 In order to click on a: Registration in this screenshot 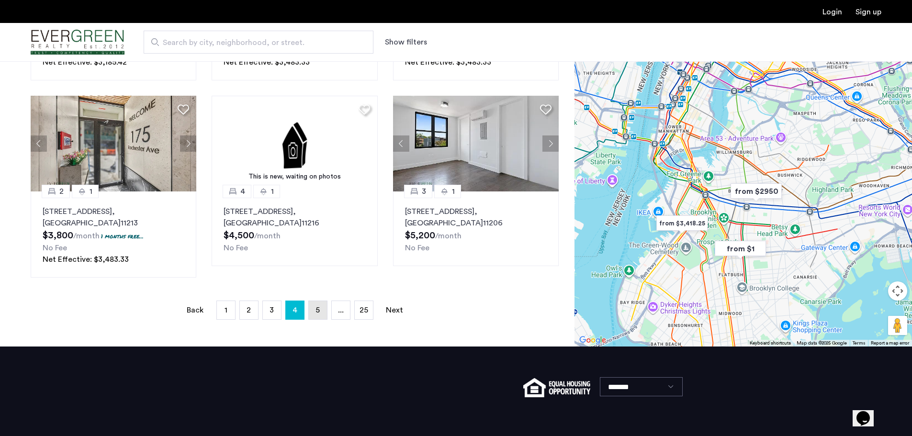, I will do `click(868, 12)`.